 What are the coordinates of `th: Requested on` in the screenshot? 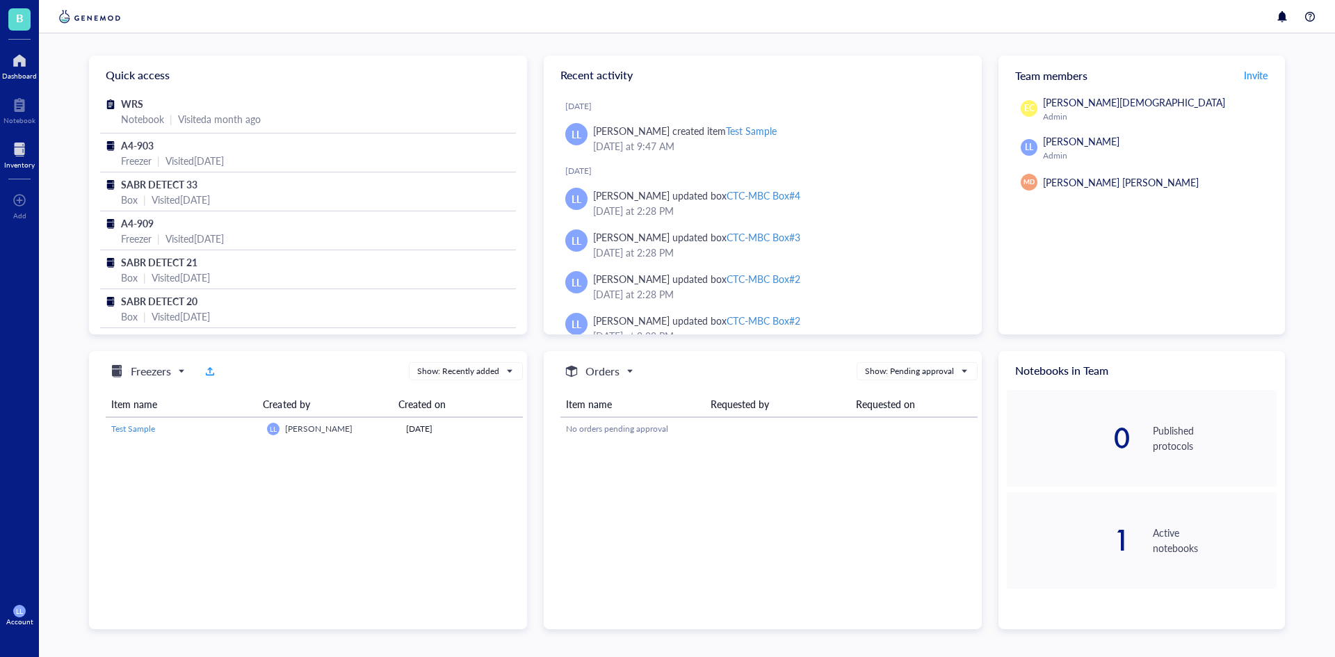 It's located at (914, 404).